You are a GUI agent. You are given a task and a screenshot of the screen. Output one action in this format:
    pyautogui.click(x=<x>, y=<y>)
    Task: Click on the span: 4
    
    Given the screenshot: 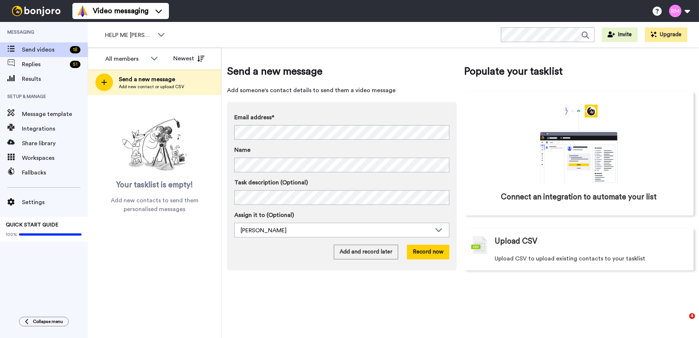 What is the action you would take?
    pyautogui.click(x=692, y=316)
    